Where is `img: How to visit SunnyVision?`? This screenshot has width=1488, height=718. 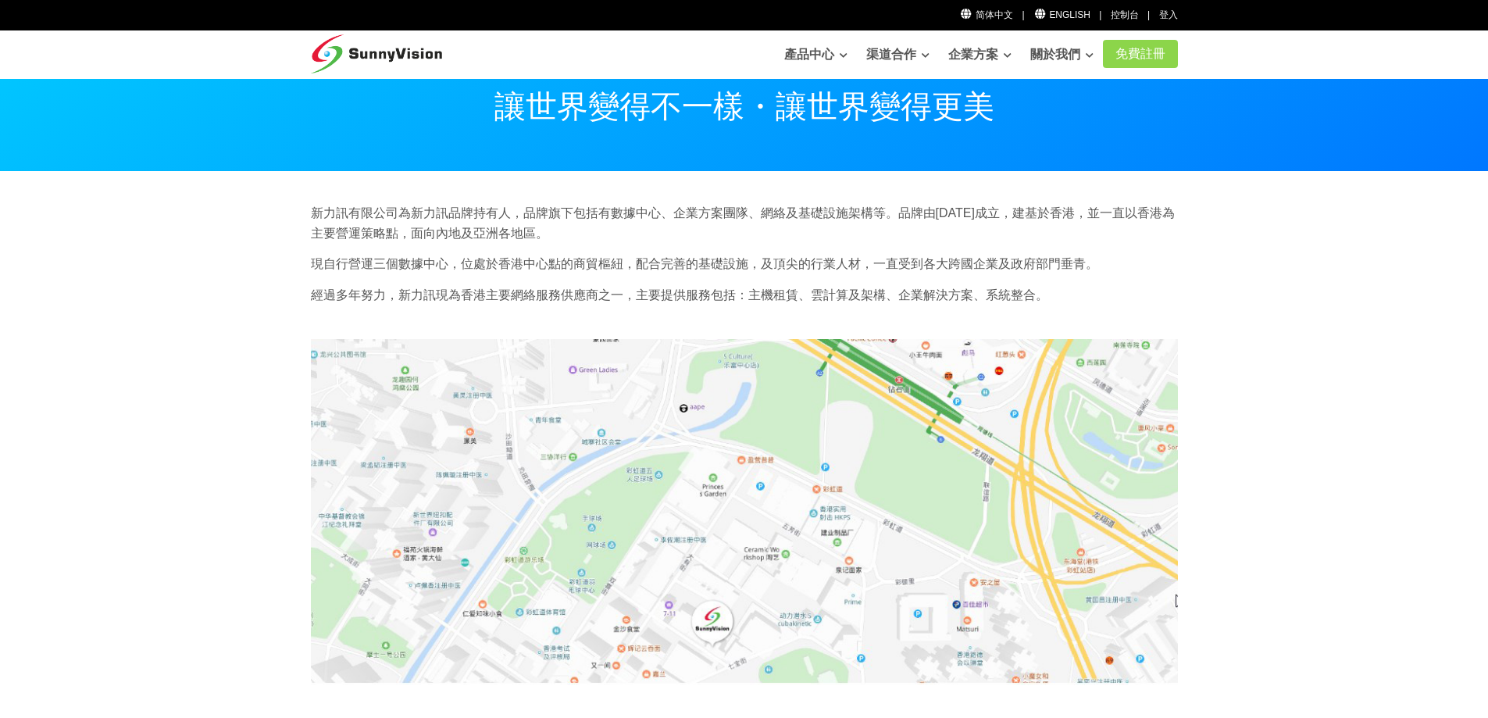
img: How to visit SunnyVision? is located at coordinates (744, 512).